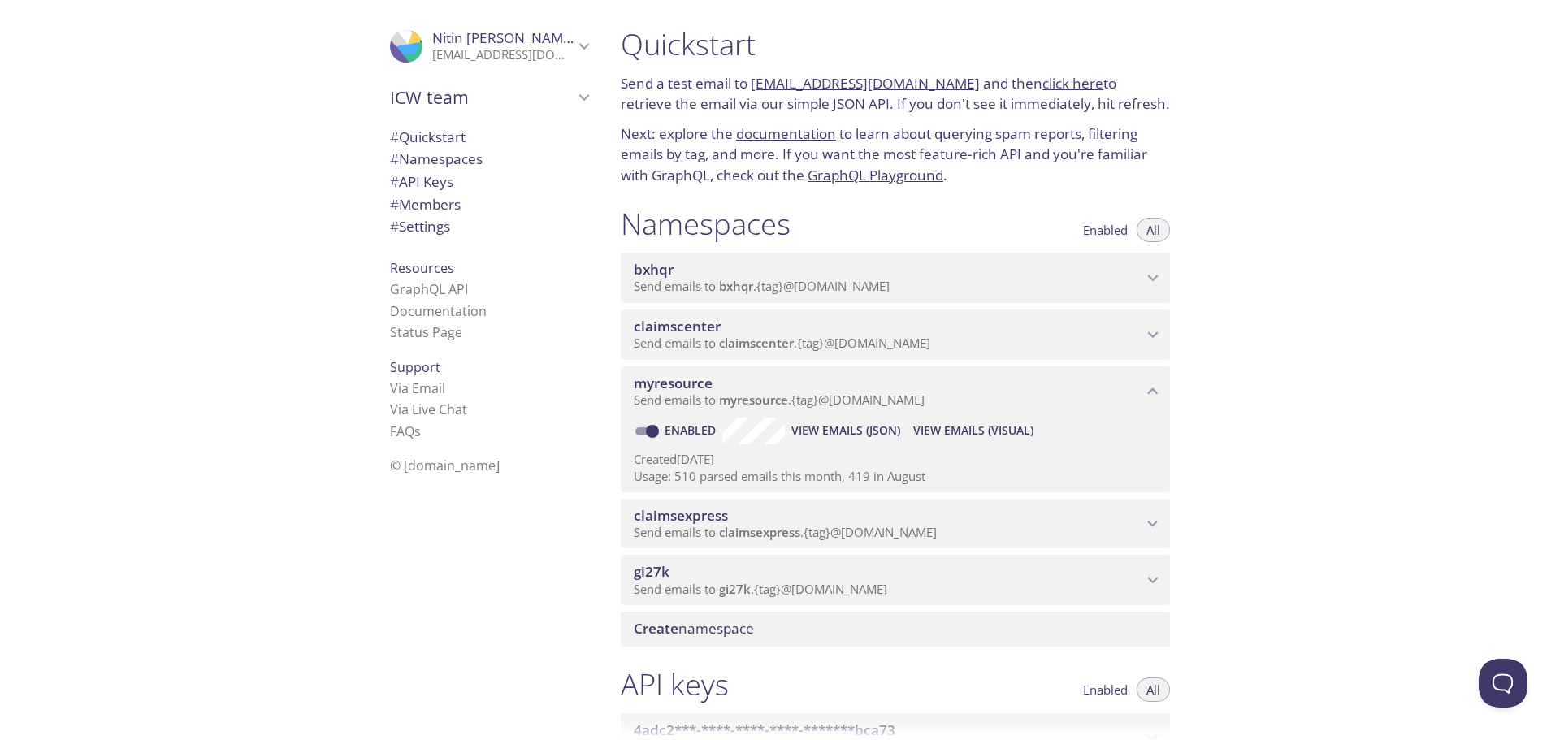 Image resolution: width=1560 pixels, height=740 pixels. Describe the element at coordinates (489, 182) in the screenshot. I see `div: API Keys` at that location.